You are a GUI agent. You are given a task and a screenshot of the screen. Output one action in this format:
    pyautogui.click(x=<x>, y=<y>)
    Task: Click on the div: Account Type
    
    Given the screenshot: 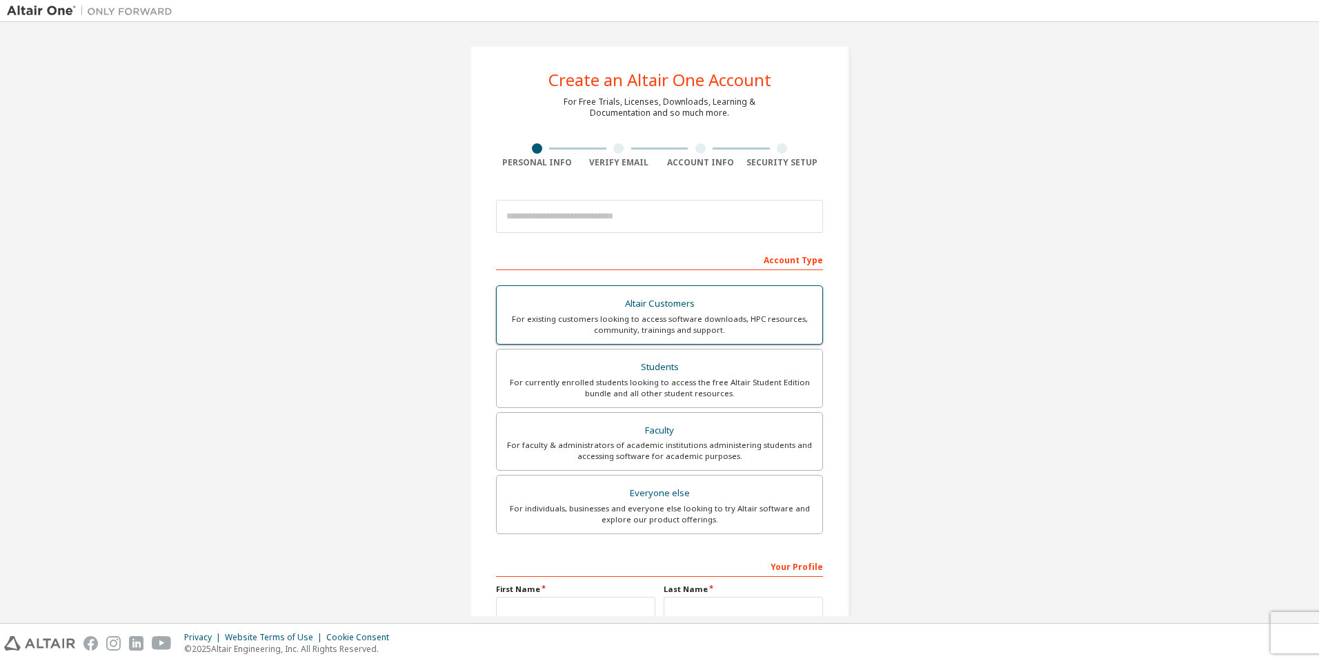 What is the action you would take?
    pyautogui.click(x=659, y=259)
    